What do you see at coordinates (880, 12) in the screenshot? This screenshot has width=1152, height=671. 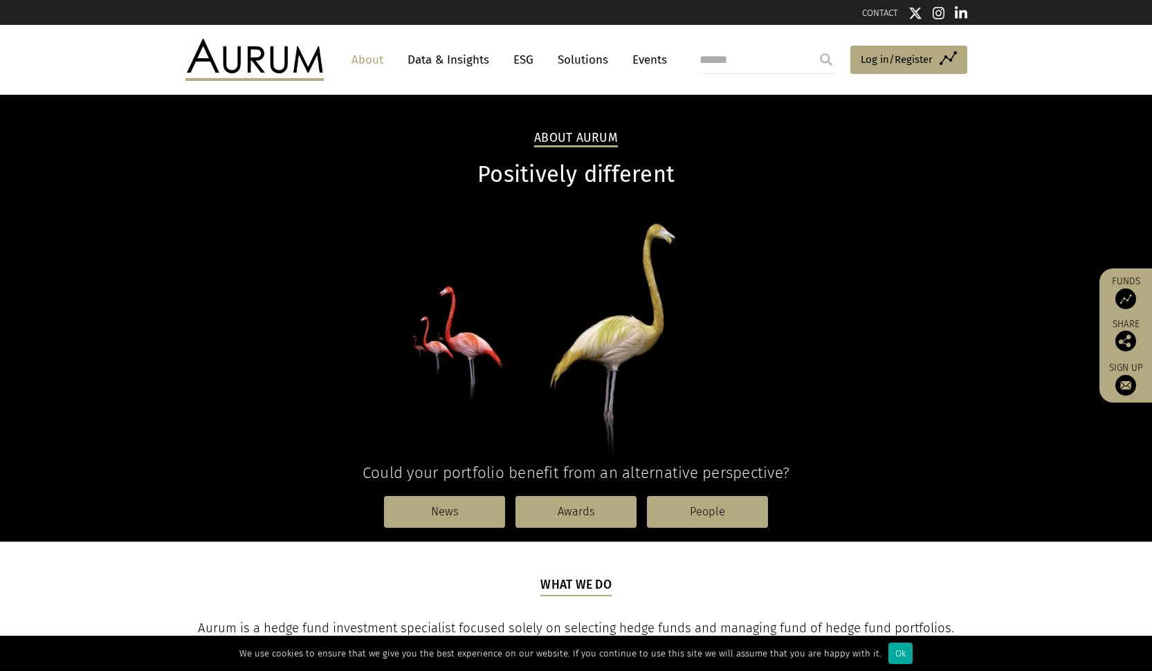 I see `a: CONTACT` at bounding box center [880, 12].